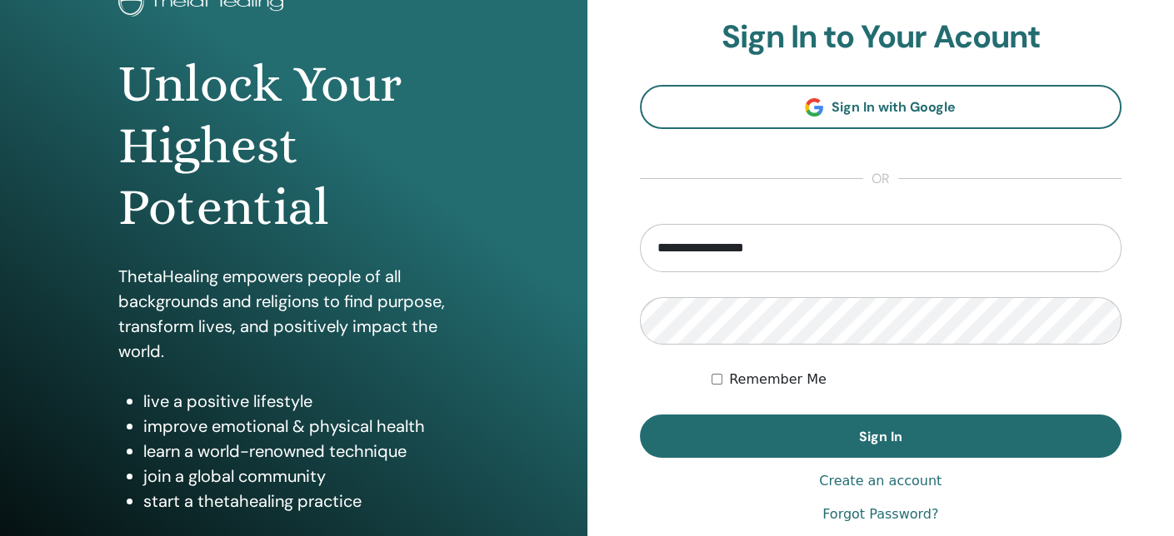 The width and height of the screenshot is (1174, 536). What do you see at coordinates (306, 401) in the screenshot?
I see `li: live a positive lifestyle` at bounding box center [306, 401].